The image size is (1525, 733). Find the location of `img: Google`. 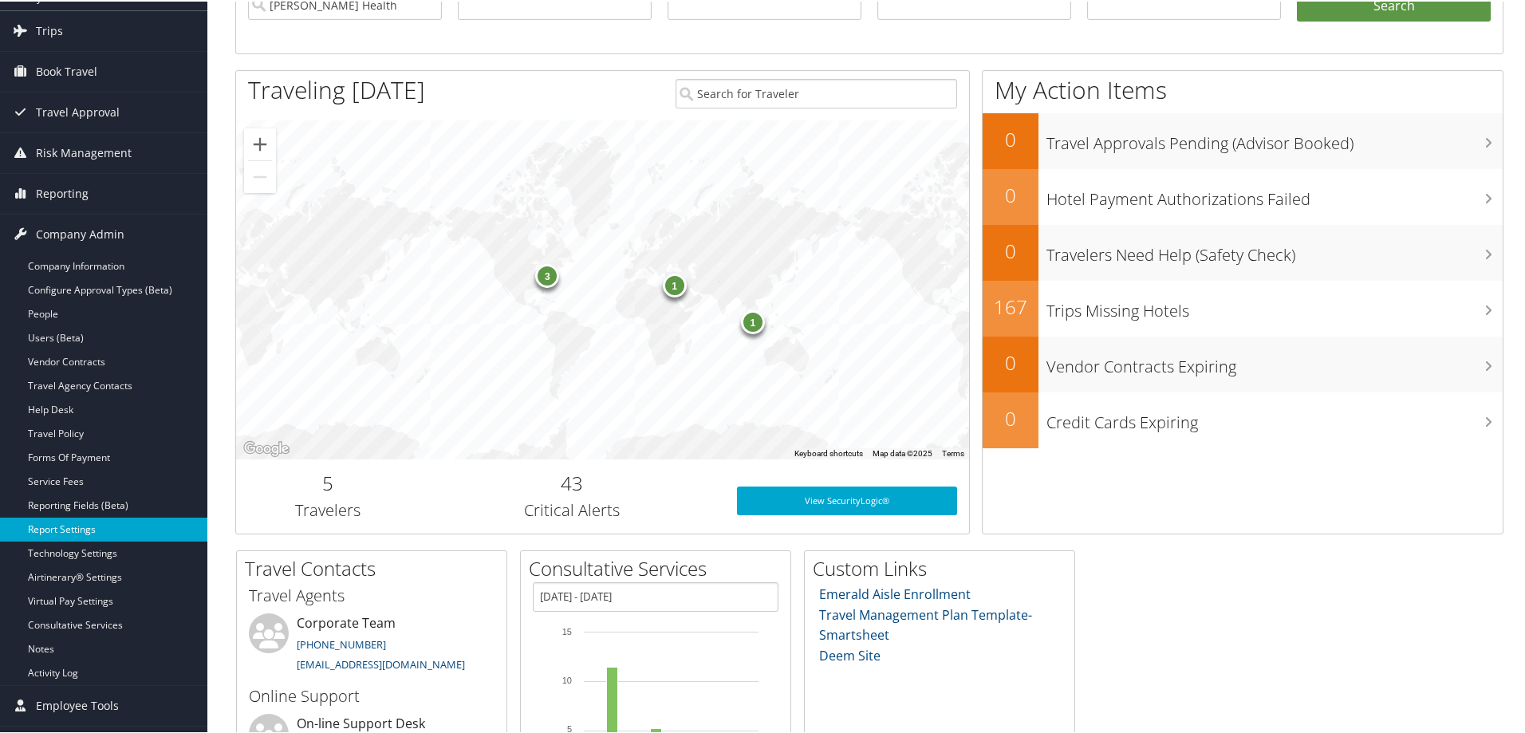

img: Google is located at coordinates (266, 448).